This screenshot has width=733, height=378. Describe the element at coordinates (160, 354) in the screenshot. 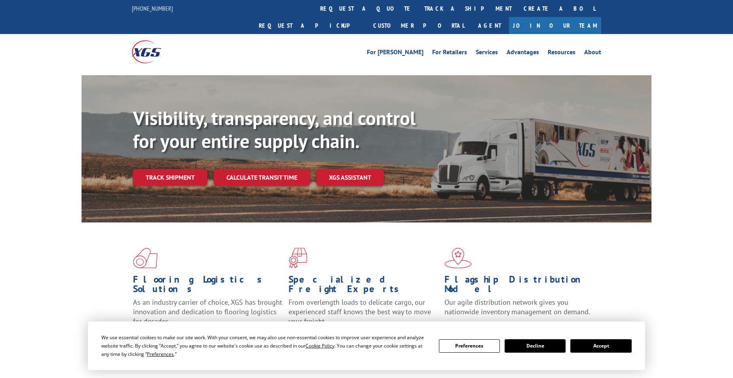

I see `span: Preferences` at that location.